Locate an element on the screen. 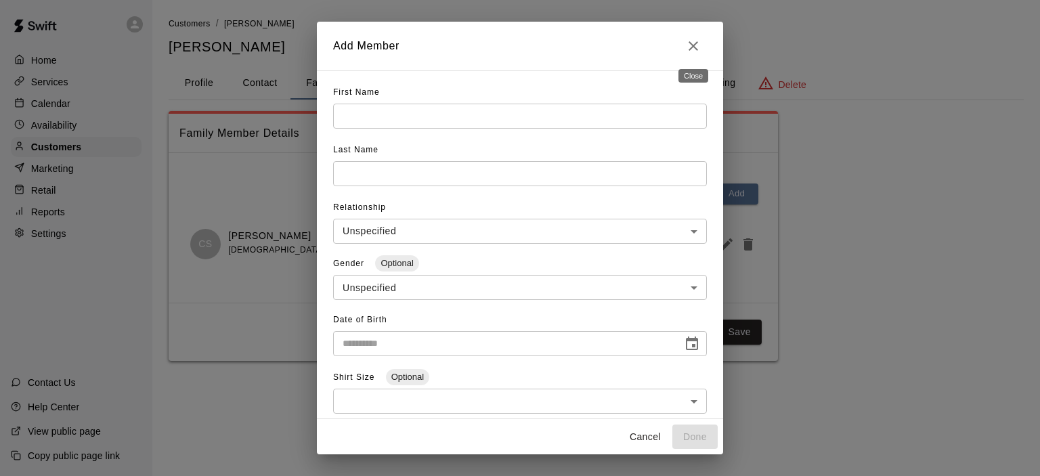  button: Choose date is located at coordinates (692, 344).